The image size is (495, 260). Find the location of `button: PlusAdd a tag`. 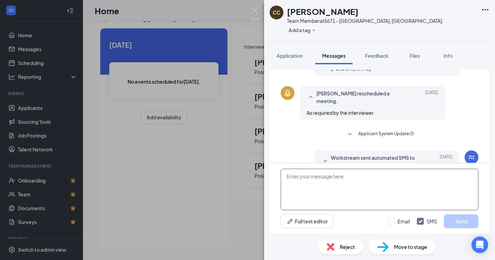

button: PlusAdd a tag is located at coordinates (302, 30).